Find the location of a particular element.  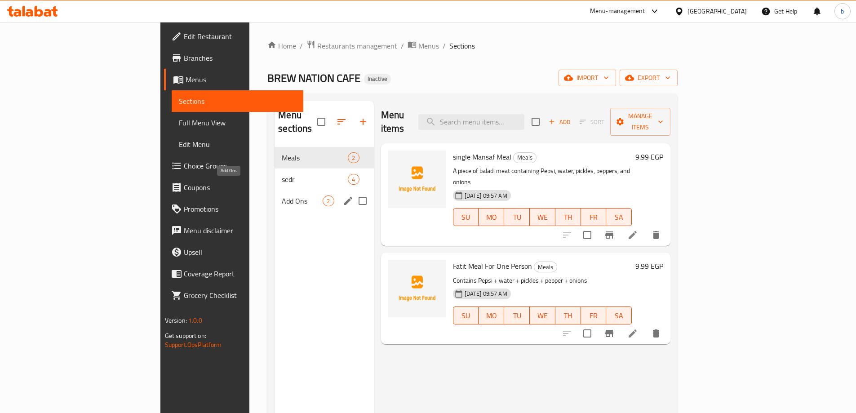

span: Add item is located at coordinates (560, 122).